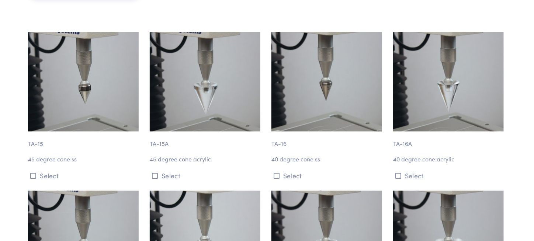 The image size is (534, 241). I want to click on p: TA-16, so click(328, 140).